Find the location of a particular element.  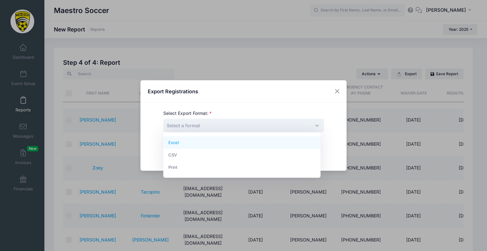

li: Excel is located at coordinates (242, 142).